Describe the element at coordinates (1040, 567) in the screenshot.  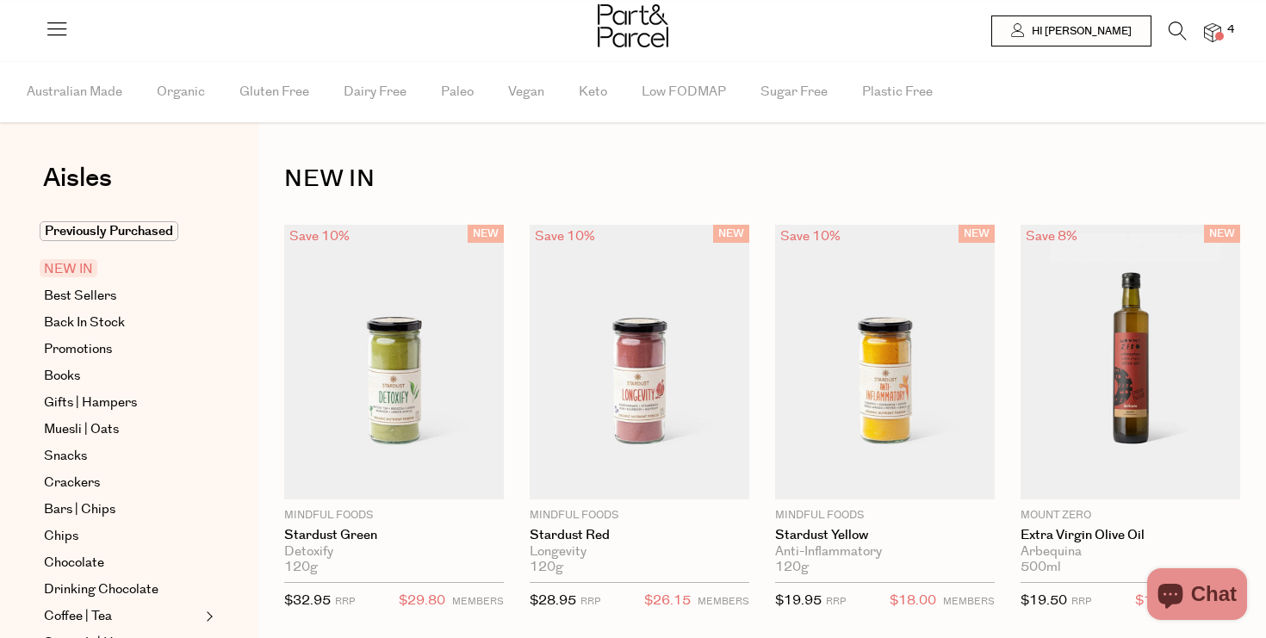
I see `span: 500ml` at that location.